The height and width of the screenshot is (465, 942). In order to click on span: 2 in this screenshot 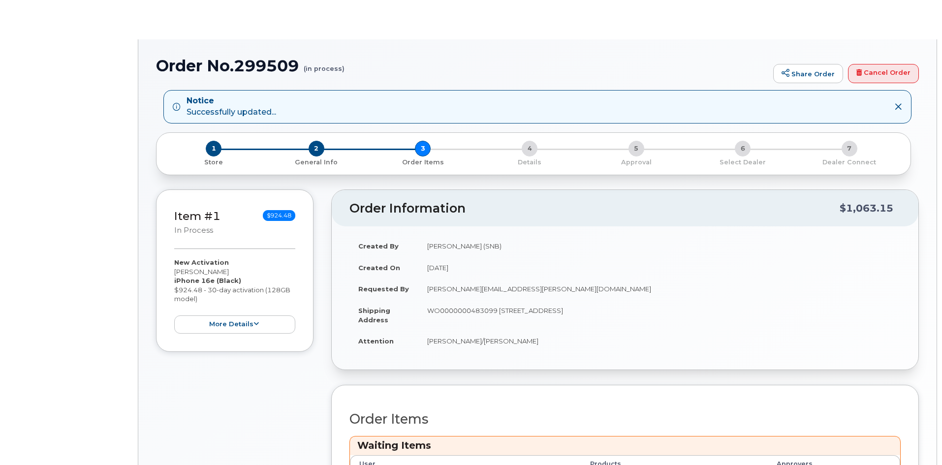, I will do `click(316, 149)`.